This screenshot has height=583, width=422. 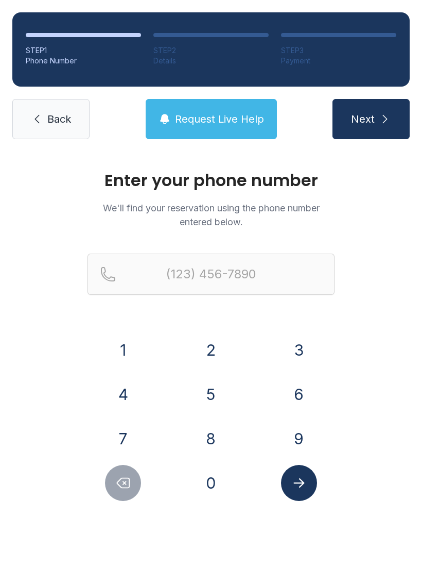 What do you see at coordinates (83, 61) in the screenshot?
I see `div: Phone Number` at bounding box center [83, 61].